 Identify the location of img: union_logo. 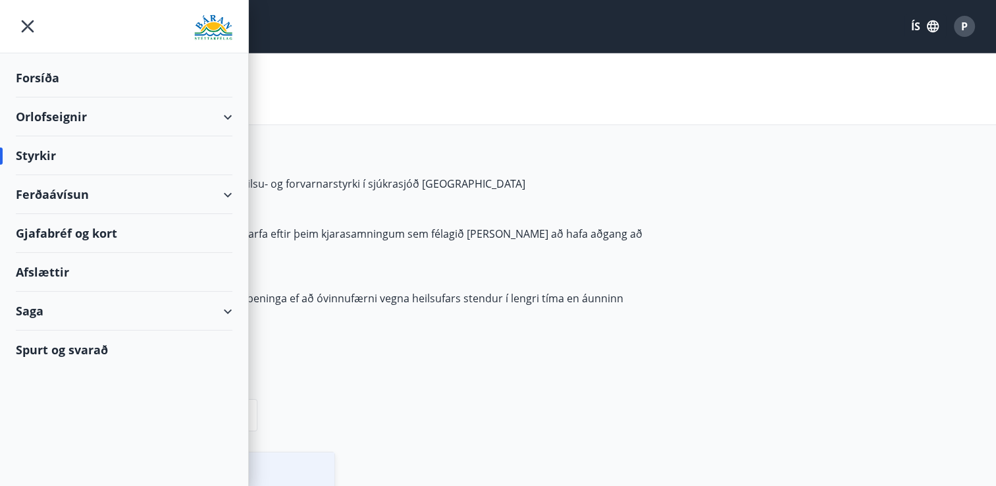
(213, 28).